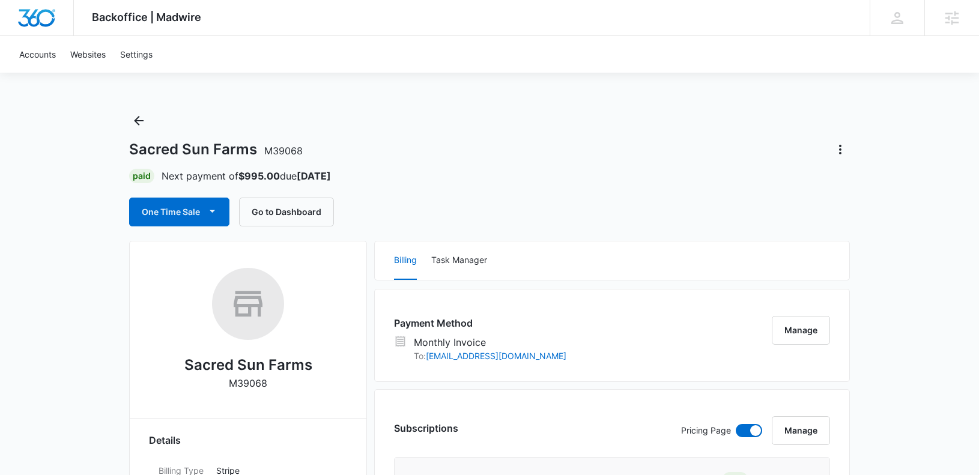 The width and height of the screenshot is (979, 475). Describe the element at coordinates (88, 54) in the screenshot. I see `a: Websites` at that location.